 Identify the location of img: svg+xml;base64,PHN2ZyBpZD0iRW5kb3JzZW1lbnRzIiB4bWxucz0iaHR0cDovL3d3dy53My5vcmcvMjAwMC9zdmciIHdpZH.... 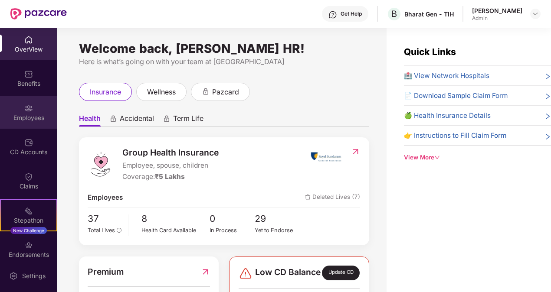
(29, 246).